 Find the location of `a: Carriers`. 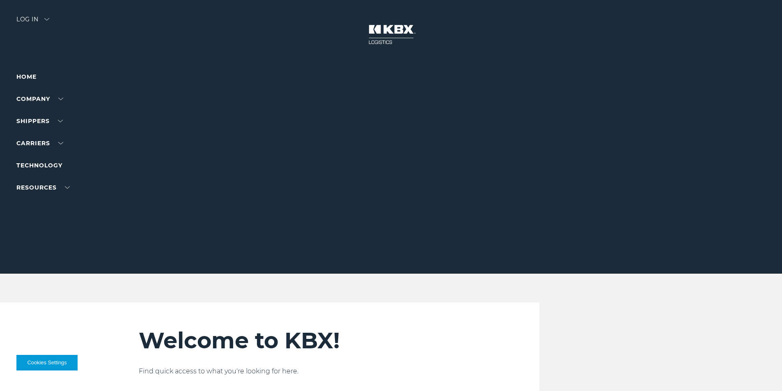

a: Carriers is located at coordinates (40, 143).